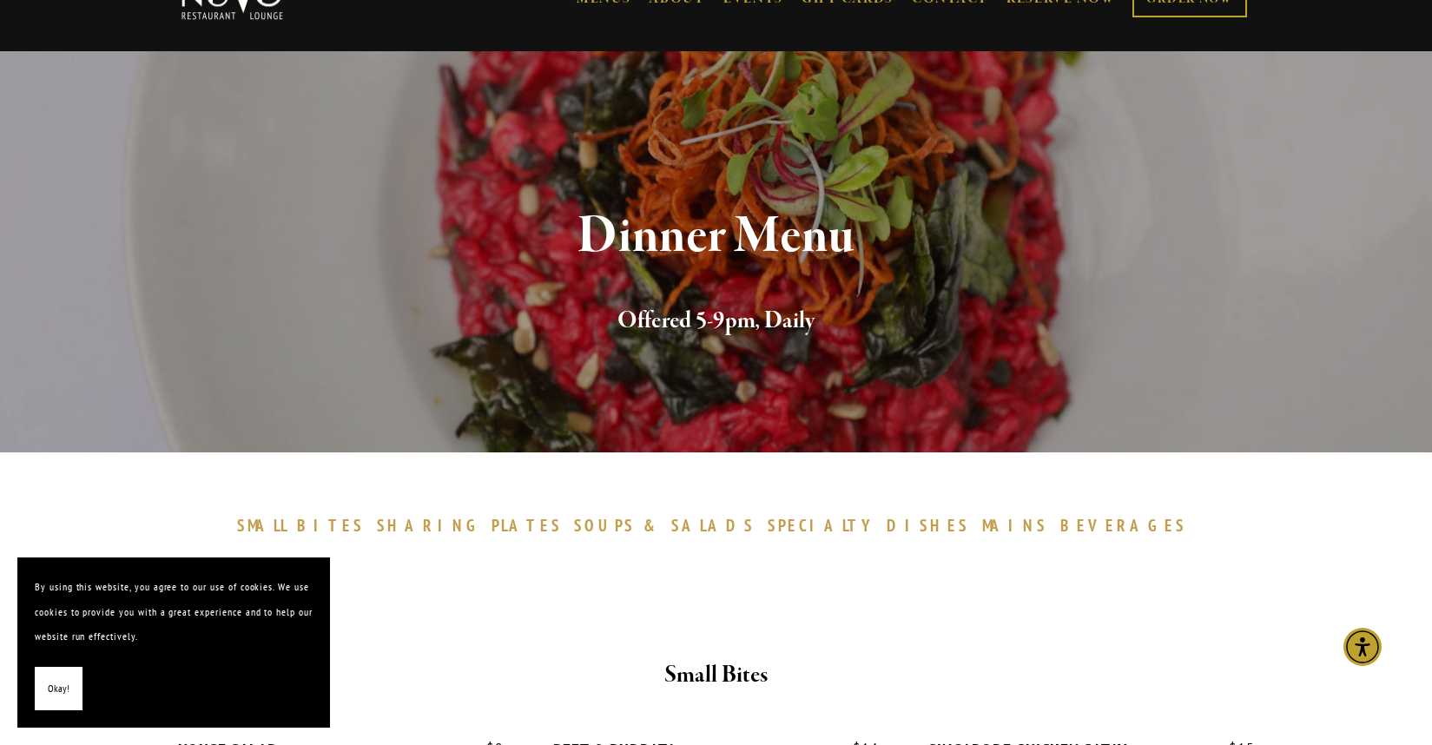  What do you see at coordinates (526, 525) in the screenshot?
I see `span: PLATES` at bounding box center [526, 525].